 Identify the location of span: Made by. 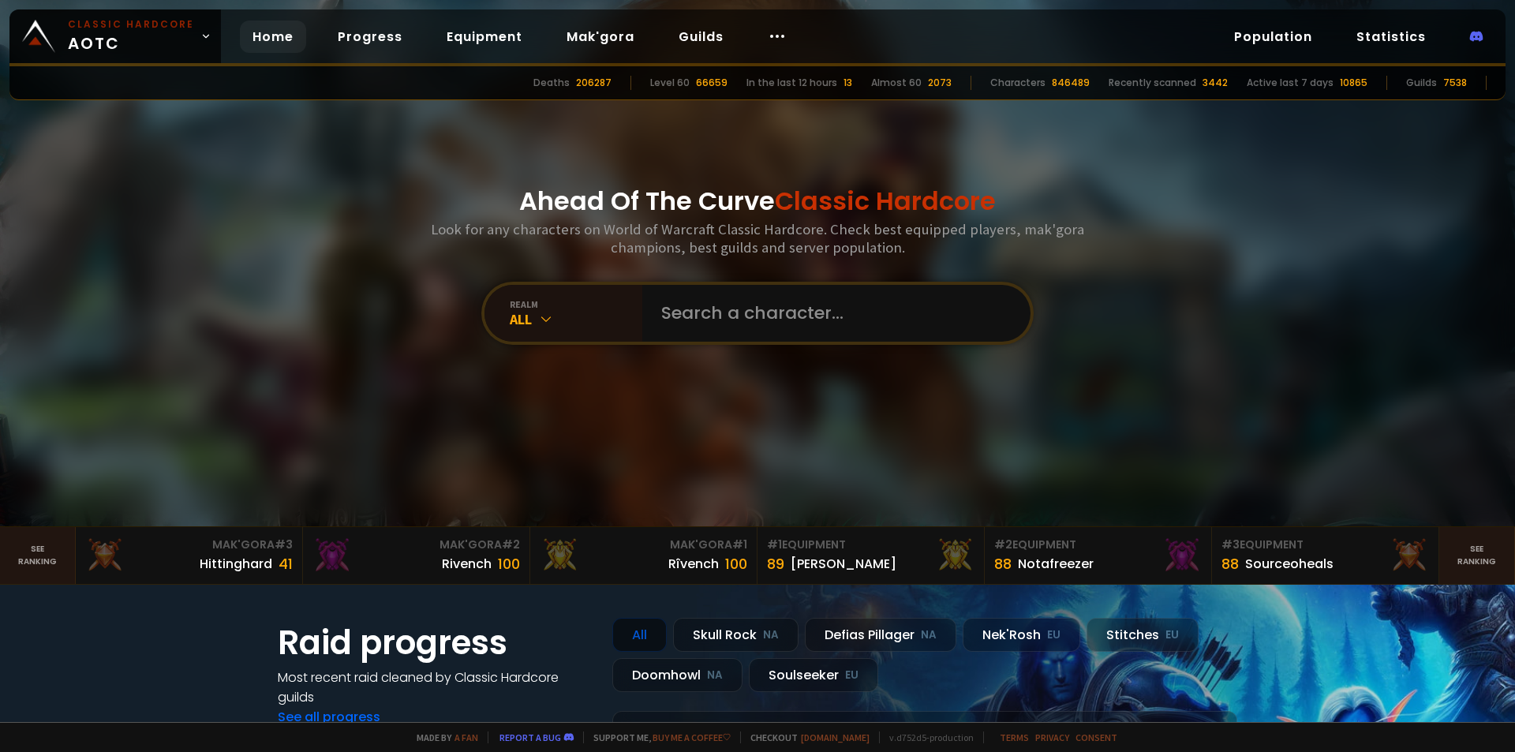
(443, 737).